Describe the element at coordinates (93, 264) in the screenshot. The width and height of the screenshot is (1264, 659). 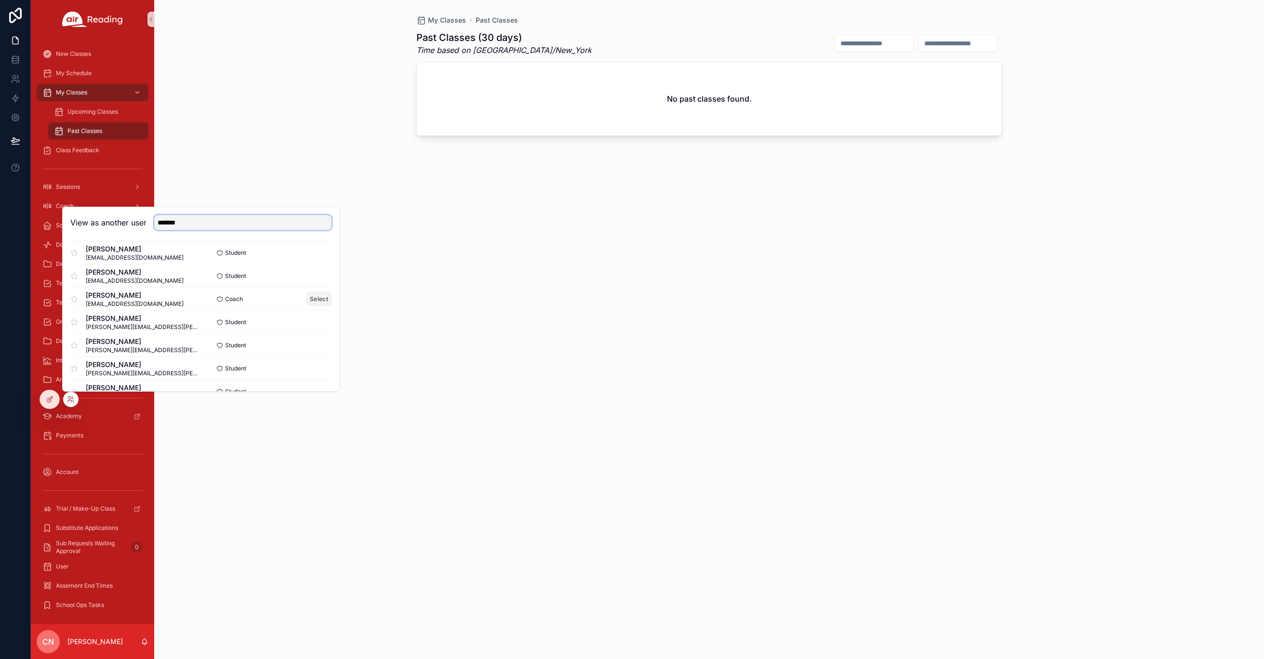
I see `a: Demo` at that location.